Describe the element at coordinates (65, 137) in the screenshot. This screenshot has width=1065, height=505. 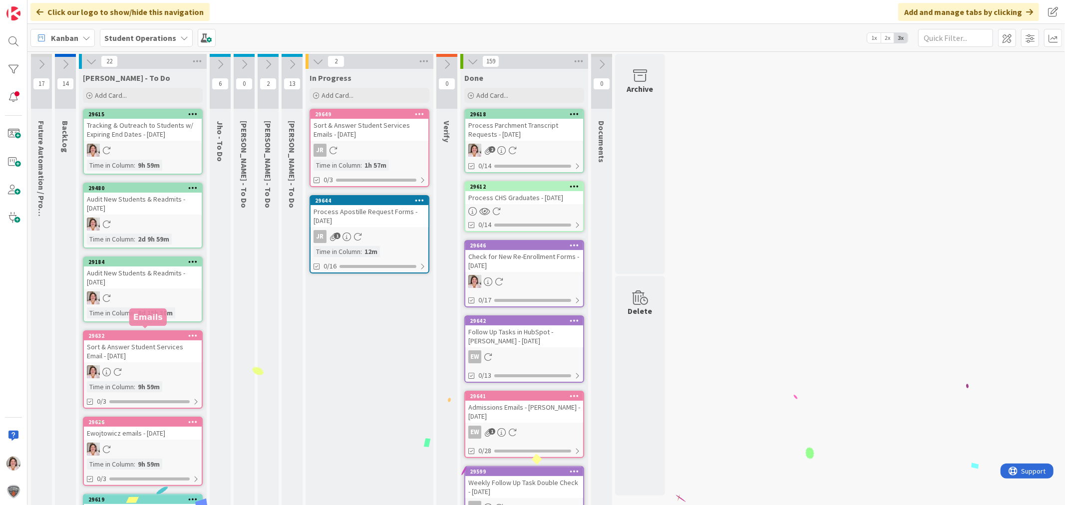
I see `span: BackLog` at that location.